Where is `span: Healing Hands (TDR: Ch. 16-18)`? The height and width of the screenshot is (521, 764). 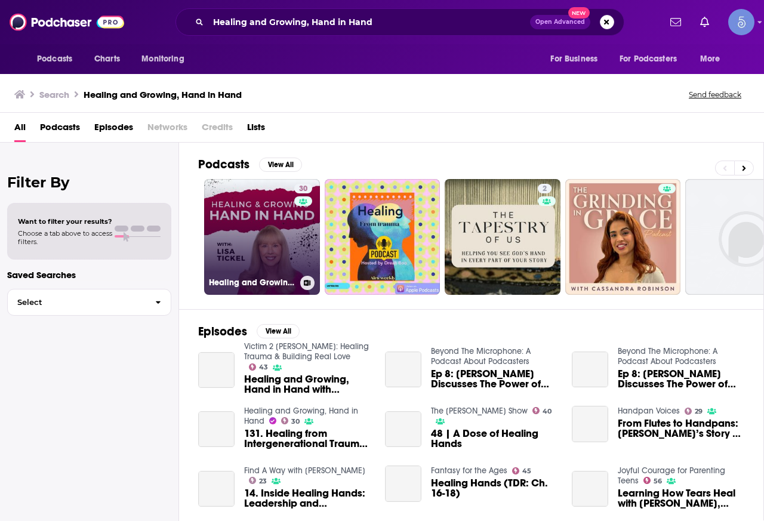
span: Healing Hands (TDR: Ch. 16-18) is located at coordinates (494, 488).